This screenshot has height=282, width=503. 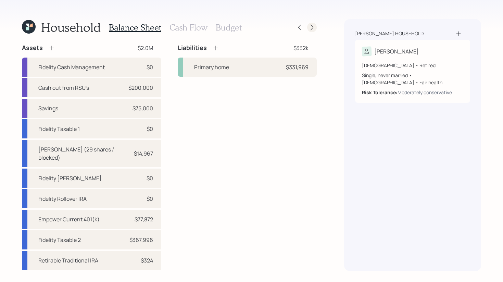 What do you see at coordinates (141, 88) in the screenshot?
I see `div: $200,000` at bounding box center [141, 88].